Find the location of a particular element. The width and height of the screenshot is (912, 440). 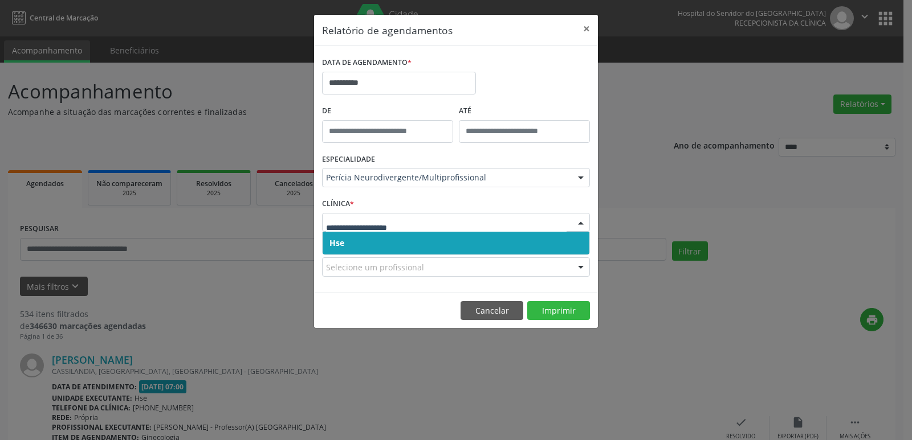

button: Cancelar is located at coordinates (492, 311).